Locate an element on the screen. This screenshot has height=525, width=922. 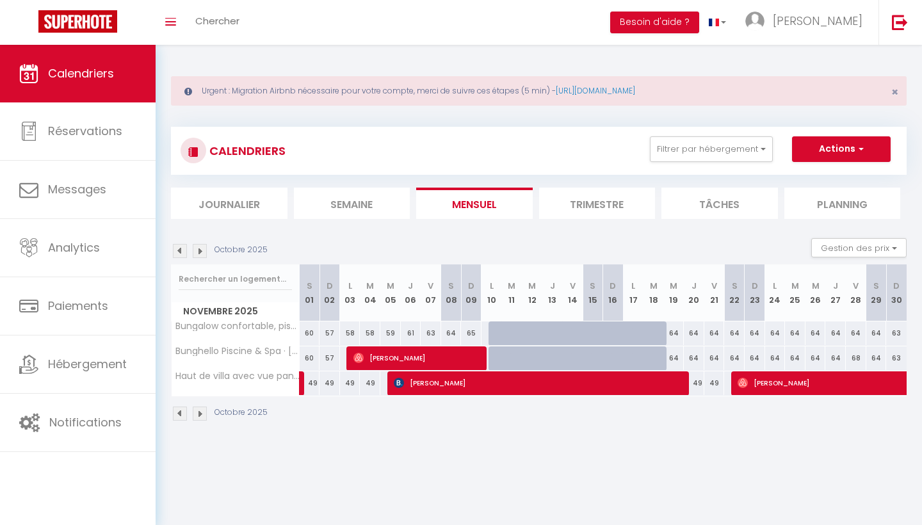
th: 23 is located at coordinates (755, 293).